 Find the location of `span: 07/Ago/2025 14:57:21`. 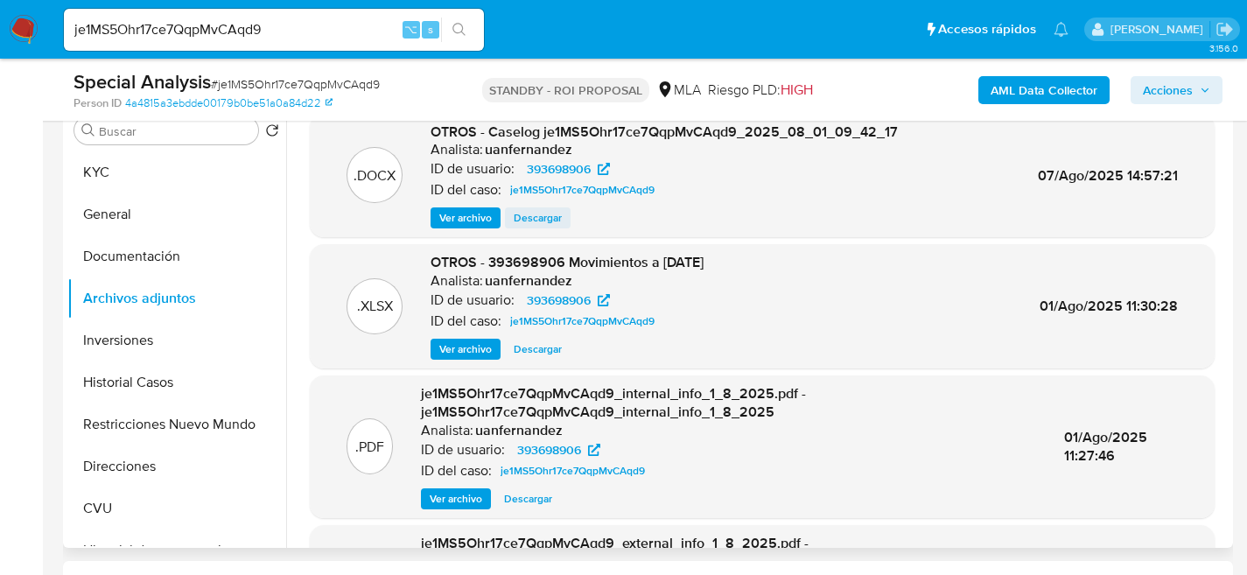

span: 07/Ago/2025 14:57:21 is located at coordinates (1108, 175).